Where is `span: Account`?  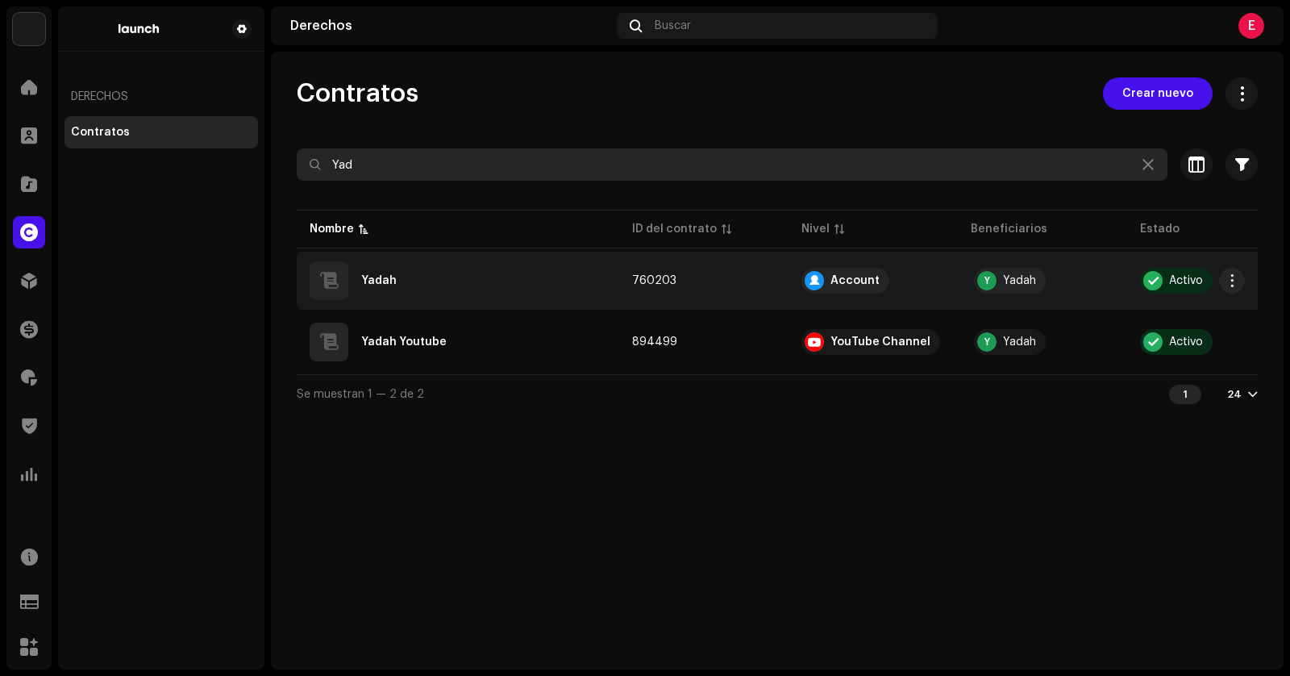
span: Account is located at coordinates (873, 281).